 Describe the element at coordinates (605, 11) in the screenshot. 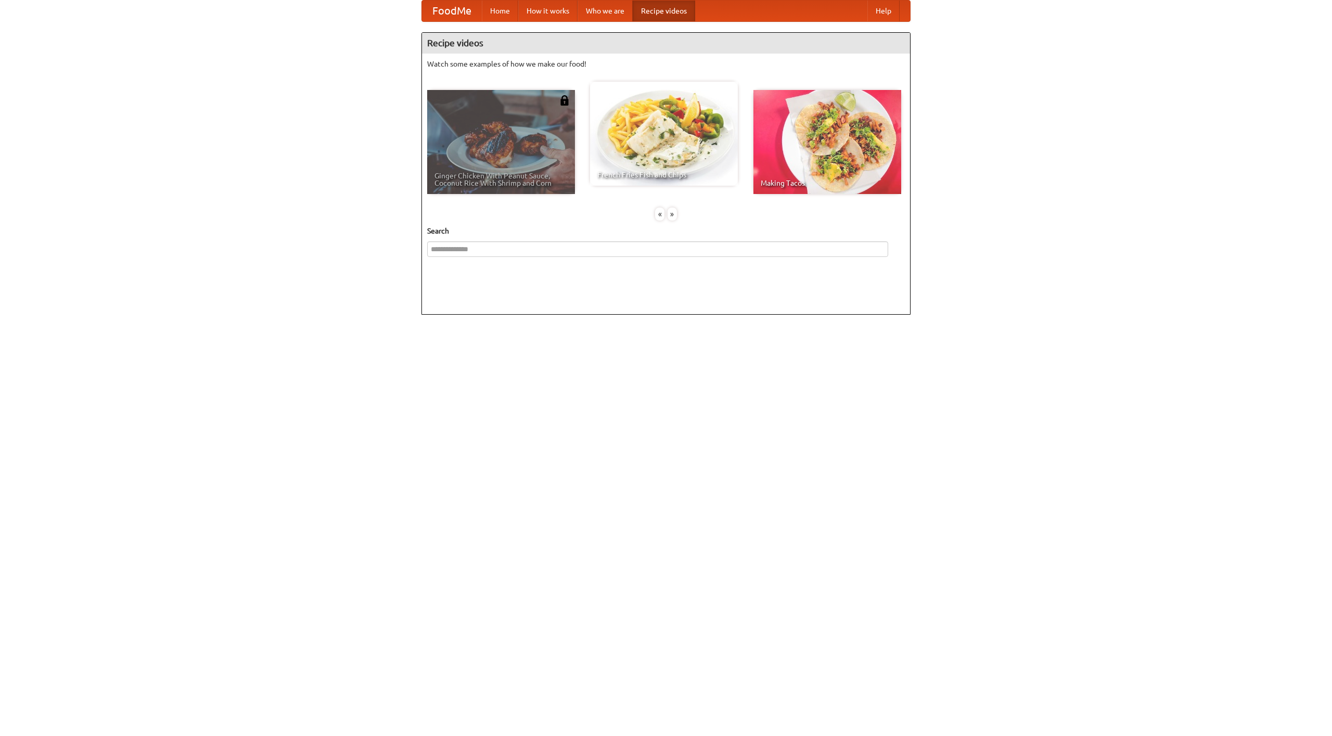

I see `a: Who we are` at that location.